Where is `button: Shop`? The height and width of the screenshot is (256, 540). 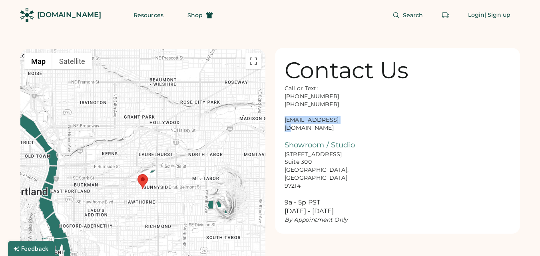
button: Shop is located at coordinates (200, 15).